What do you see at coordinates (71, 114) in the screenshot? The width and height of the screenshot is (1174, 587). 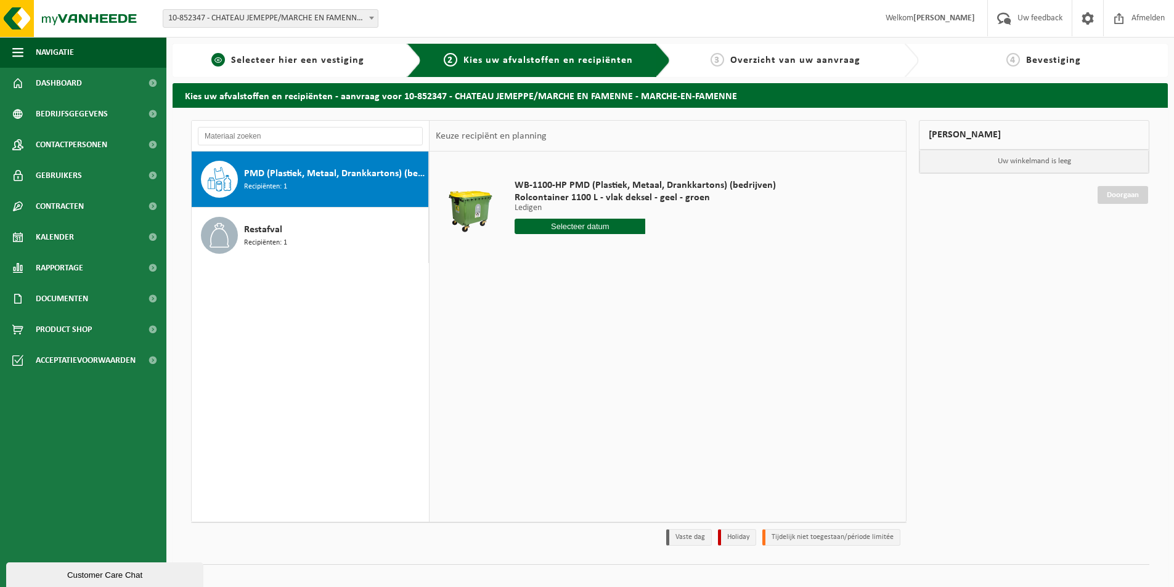 I see `span: Bedrijfsgegevens` at bounding box center [71, 114].